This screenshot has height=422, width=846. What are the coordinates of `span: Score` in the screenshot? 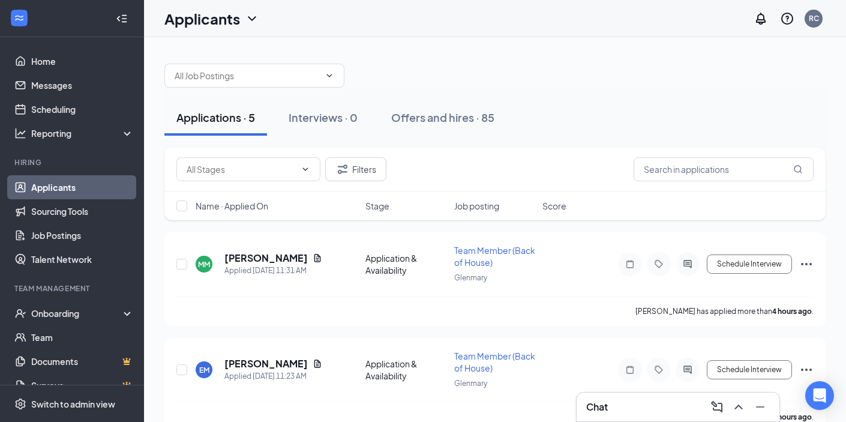 It's located at (554, 206).